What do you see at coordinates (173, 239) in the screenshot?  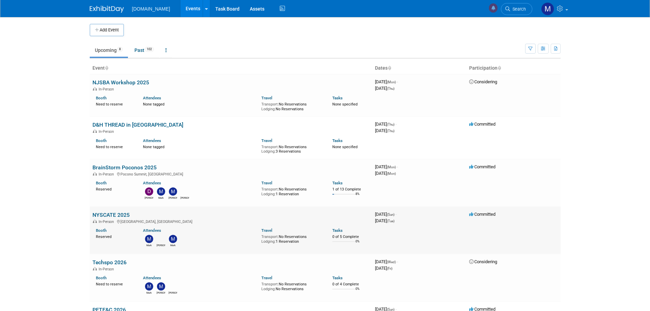 I see `img: Mark Triftshauser` at bounding box center [173, 239].